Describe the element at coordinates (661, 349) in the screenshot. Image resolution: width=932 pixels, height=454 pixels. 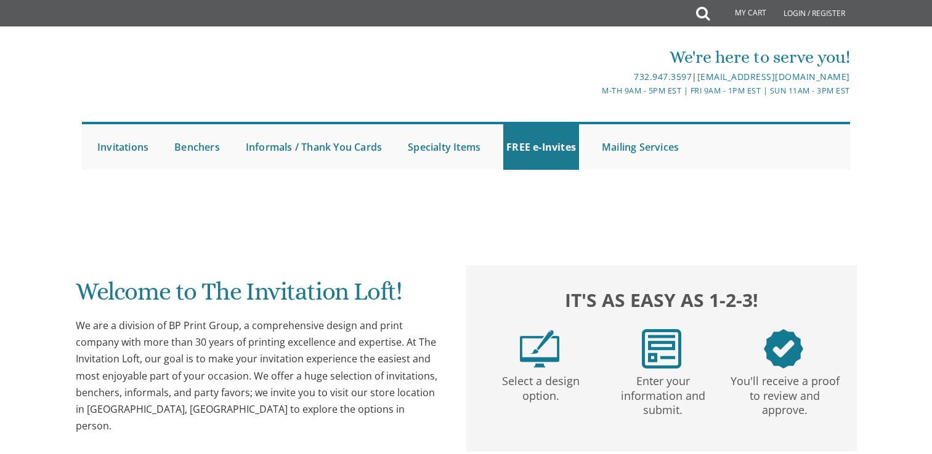
I see `img: step2.png` at that location.